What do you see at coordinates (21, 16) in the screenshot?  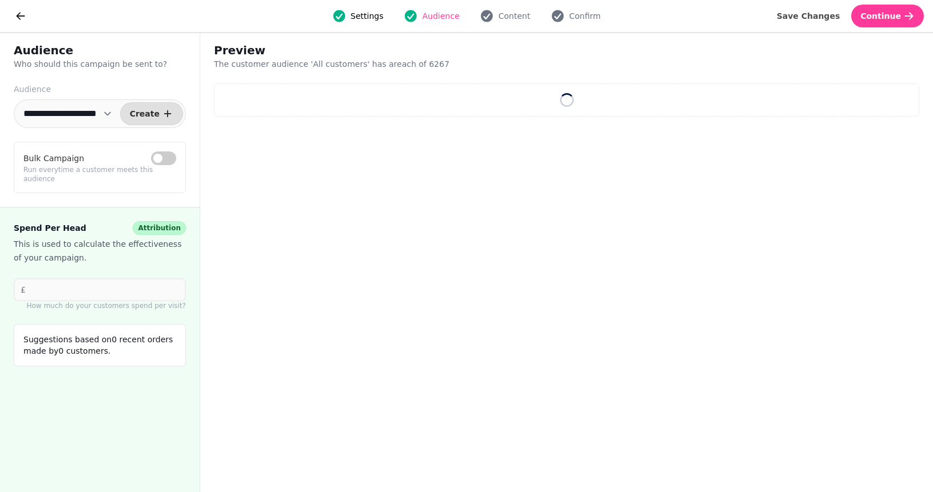 I see `button: go back` at bounding box center [21, 16].